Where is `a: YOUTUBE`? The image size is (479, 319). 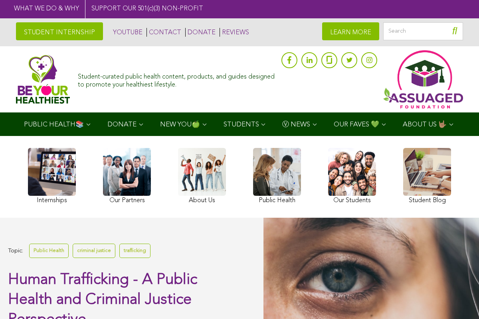 a: YOUTUBE is located at coordinates (127, 32).